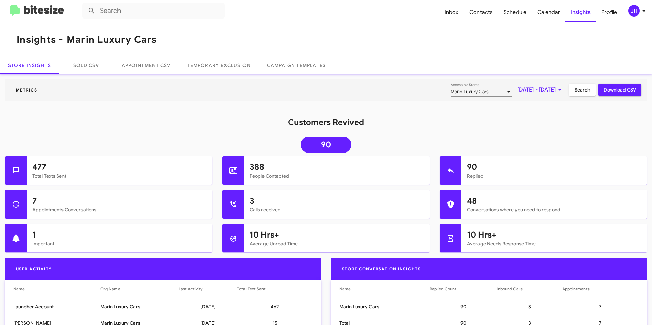 This screenshot has width=652, height=325. I want to click on td: 3, so click(529, 307).